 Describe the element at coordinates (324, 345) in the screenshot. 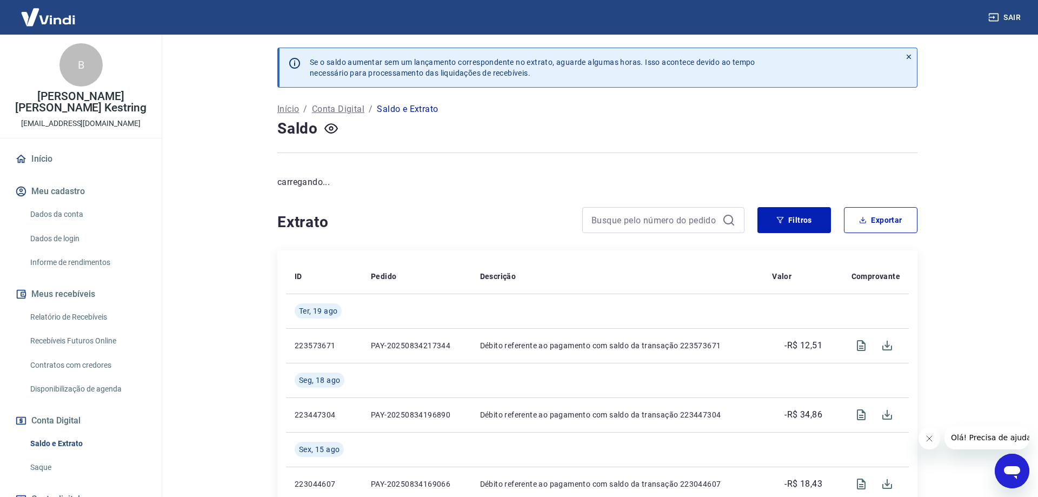

I see `p: 223573671` at that location.